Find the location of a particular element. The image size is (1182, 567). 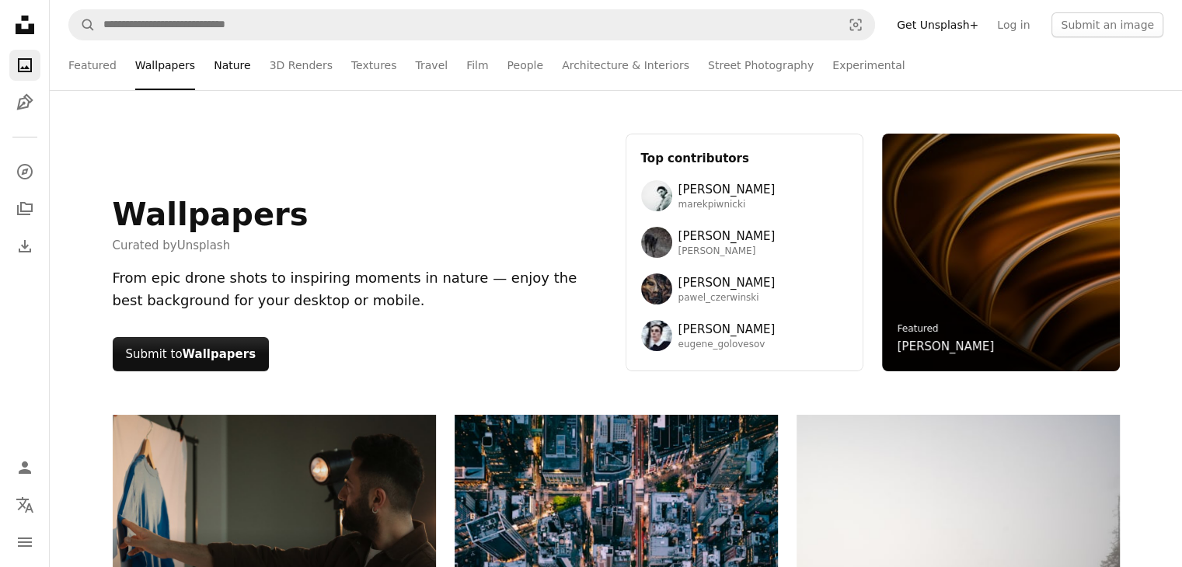

h3: Top contributors is located at coordinates (744, 158).